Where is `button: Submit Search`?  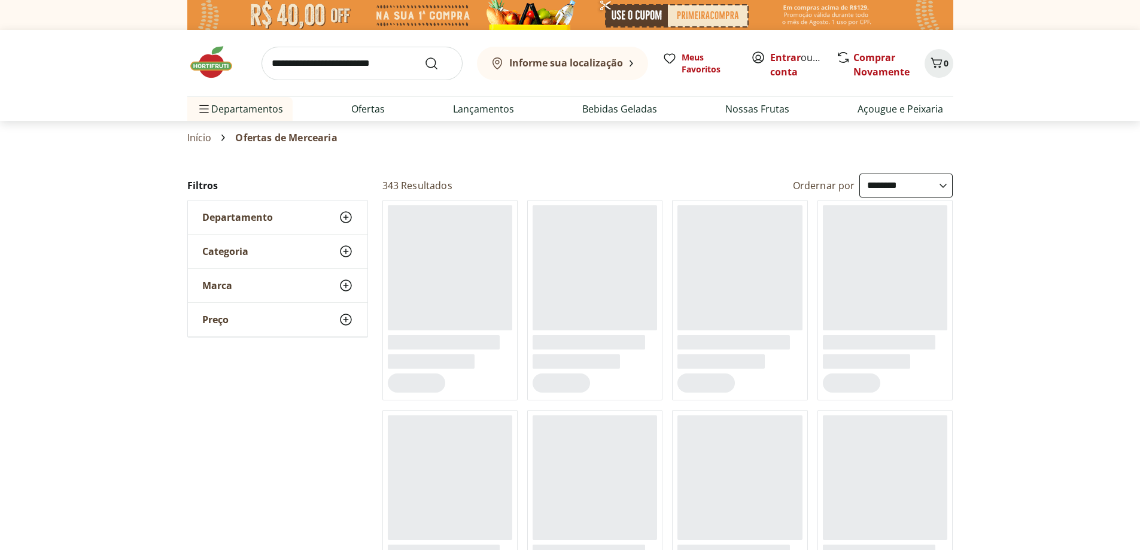
button: Submit Search is located at coordinates (439, 63).